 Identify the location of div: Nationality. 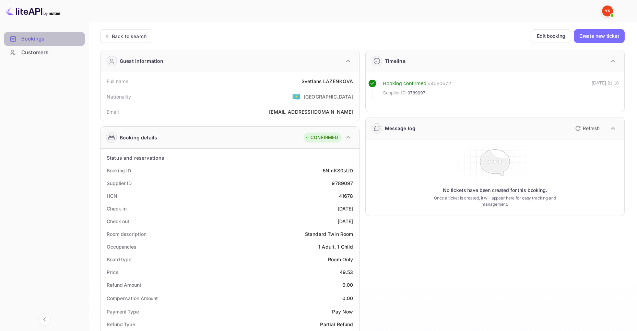
(119, 96).